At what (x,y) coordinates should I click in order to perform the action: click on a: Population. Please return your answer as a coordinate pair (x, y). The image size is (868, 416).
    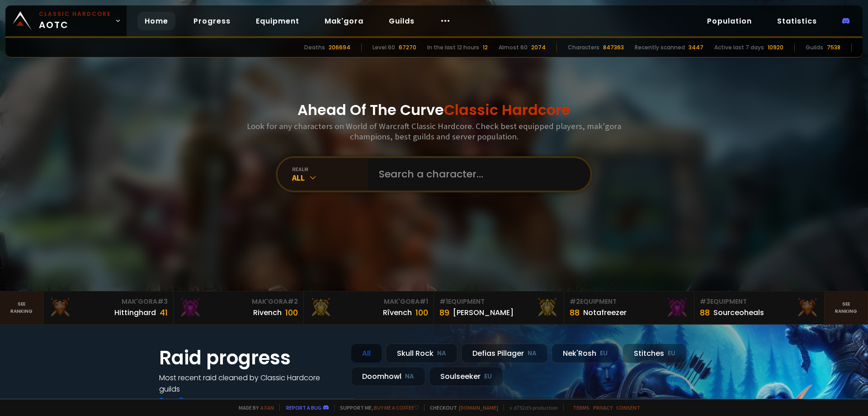
    Looking at the image, I should click on (730, 21).